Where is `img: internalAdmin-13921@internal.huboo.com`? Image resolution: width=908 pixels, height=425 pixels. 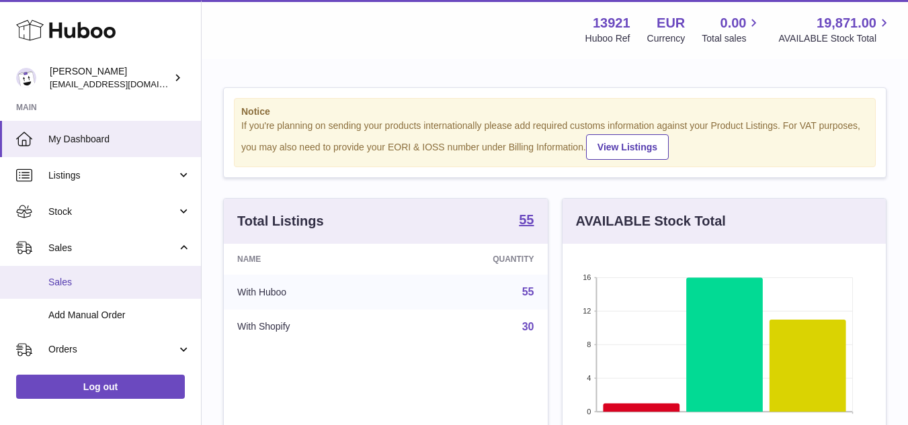 img: internalAdmin-13921@internal.huboo.com is located at coordinates (26, 78).